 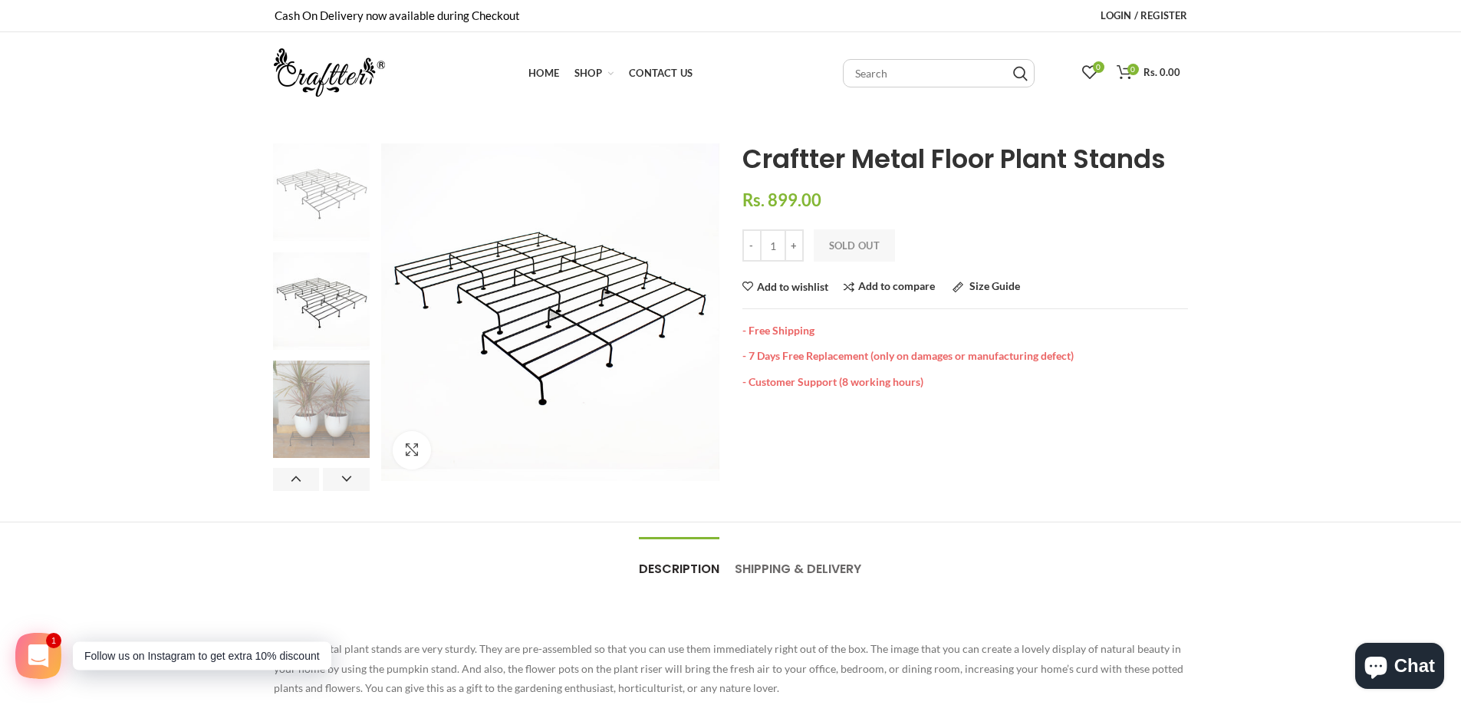 What do you see at coordinates (1400, 667) in the screenshot?
I see `inbox-online-store-chat: Shopify online store chat` at bounding box center [1400, 667].